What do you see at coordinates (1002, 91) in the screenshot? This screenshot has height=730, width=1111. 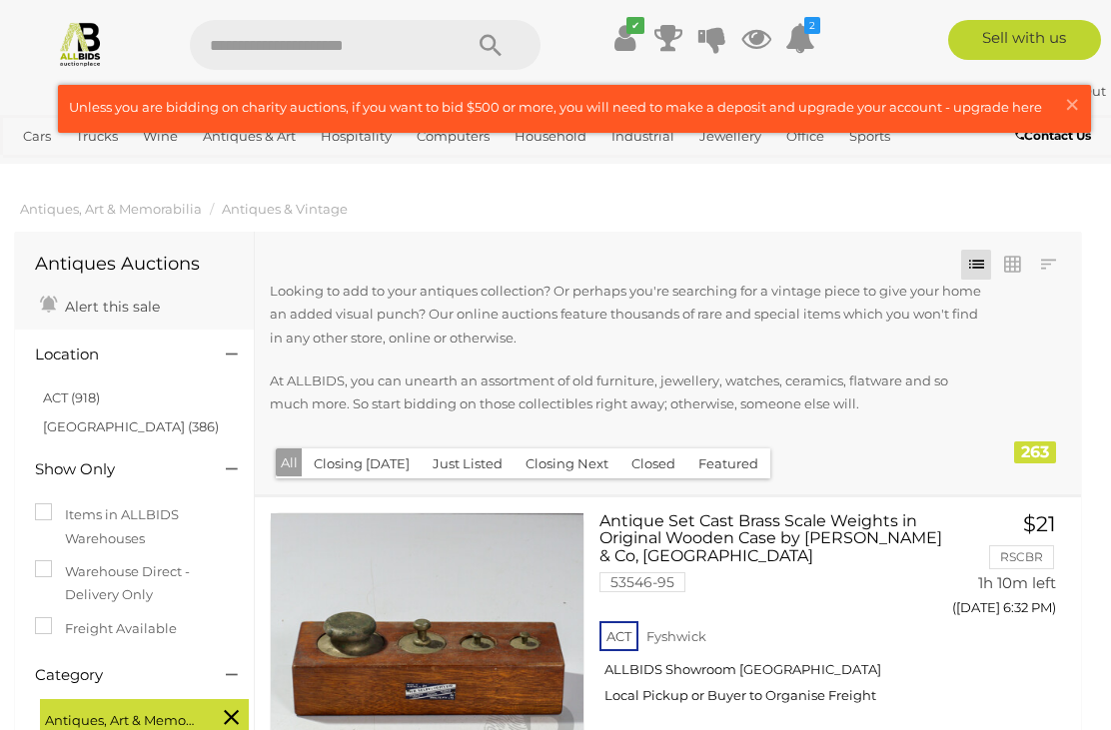 I see `strong: Misslizzy` at bounding box center [1002, 91].